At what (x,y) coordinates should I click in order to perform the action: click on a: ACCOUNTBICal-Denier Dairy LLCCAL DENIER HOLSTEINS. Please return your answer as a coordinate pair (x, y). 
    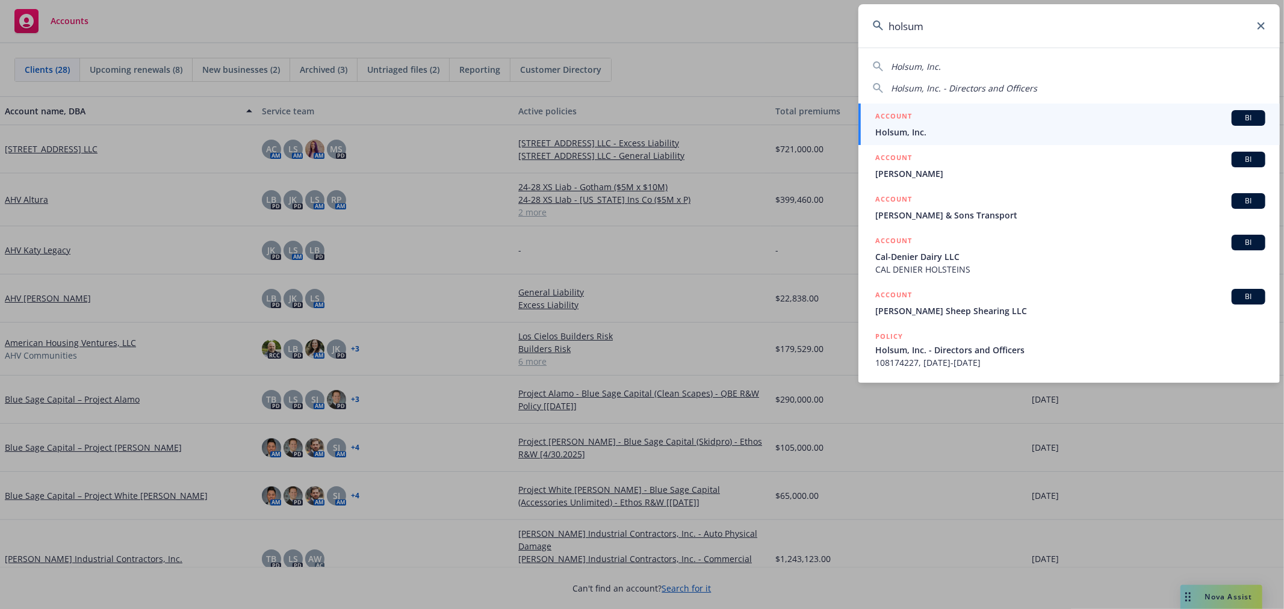
    Looking at the image, I should click on (1069, 255).